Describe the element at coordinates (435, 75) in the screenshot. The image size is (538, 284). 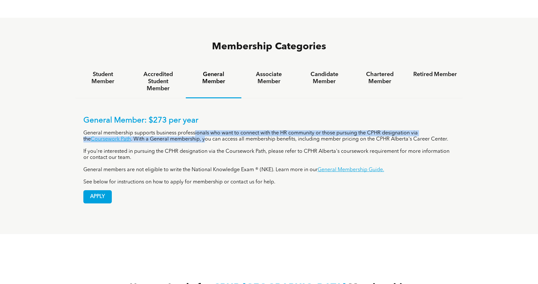
I see `h4: Retired Member` at that location.